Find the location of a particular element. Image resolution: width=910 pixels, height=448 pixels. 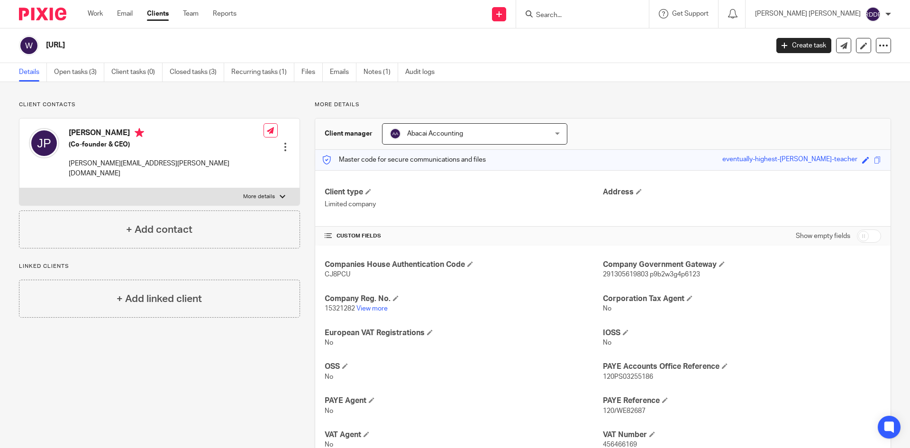

h4: Companies House Authentication Code is located at coordinates (464, 264).